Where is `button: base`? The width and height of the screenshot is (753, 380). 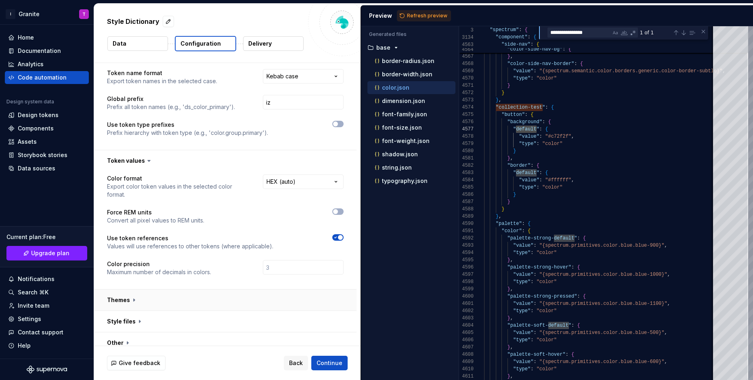 button: base is located at coordinates (410, 48).